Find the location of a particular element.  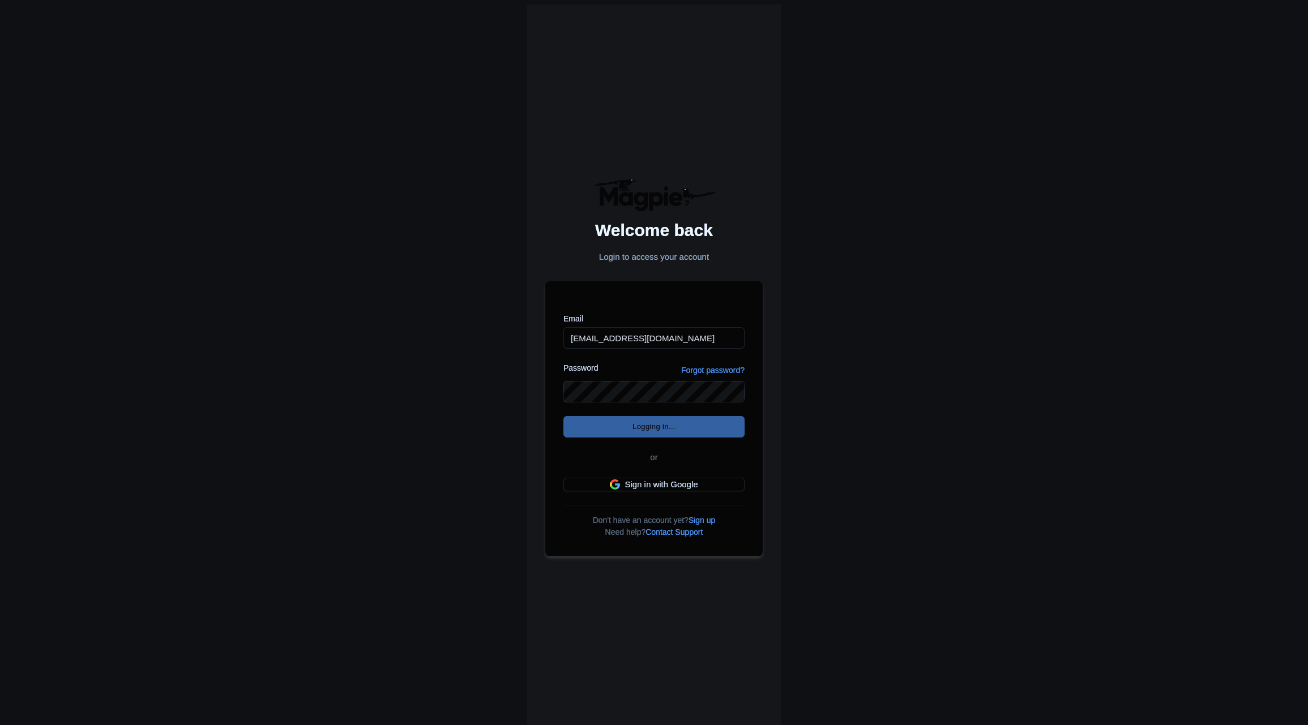

a: Forgot password? is located at coordinates (713, 370).